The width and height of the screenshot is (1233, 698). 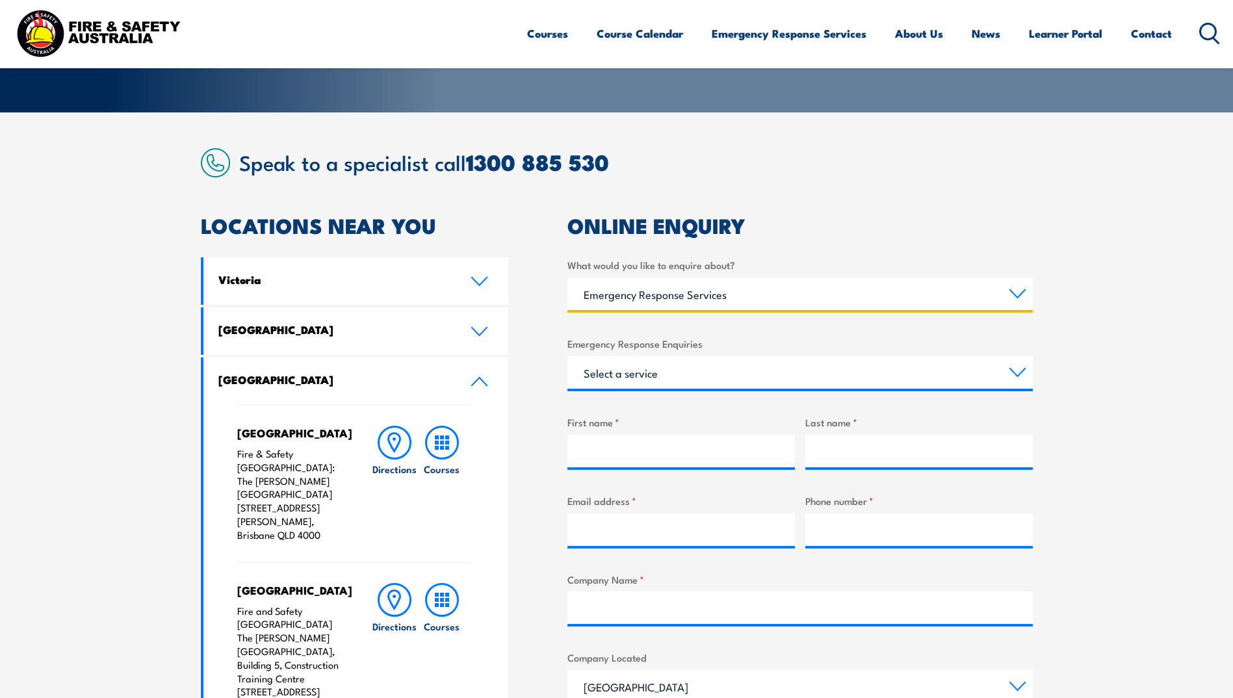 I want to click on a: Course Calendar, so click(x=640, y=33).